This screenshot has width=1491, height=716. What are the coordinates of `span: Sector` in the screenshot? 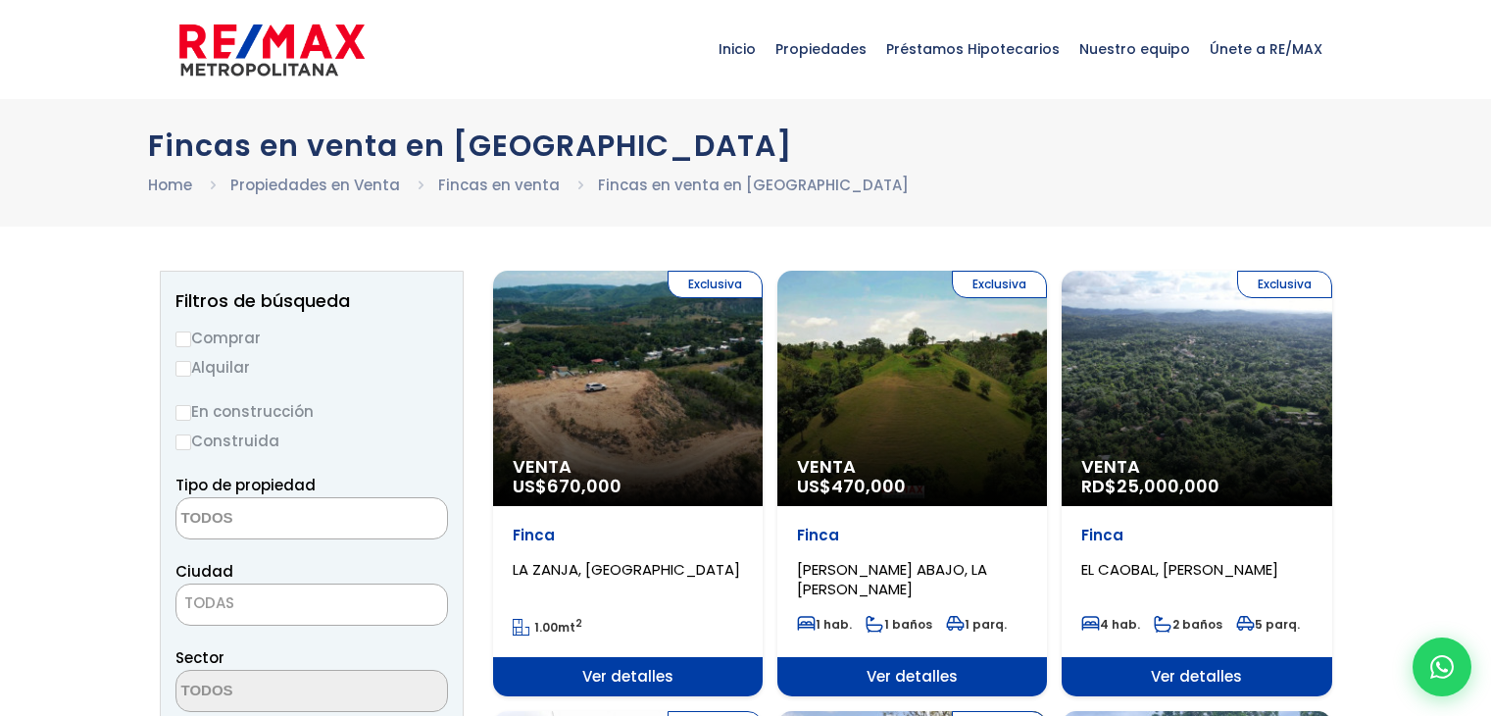 It's located at (200, 657).